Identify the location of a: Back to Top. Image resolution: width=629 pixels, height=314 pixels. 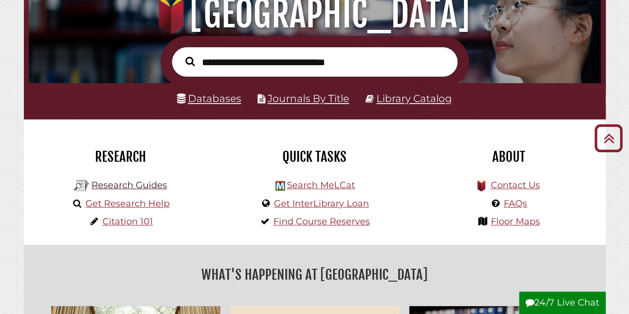
(608, 138).